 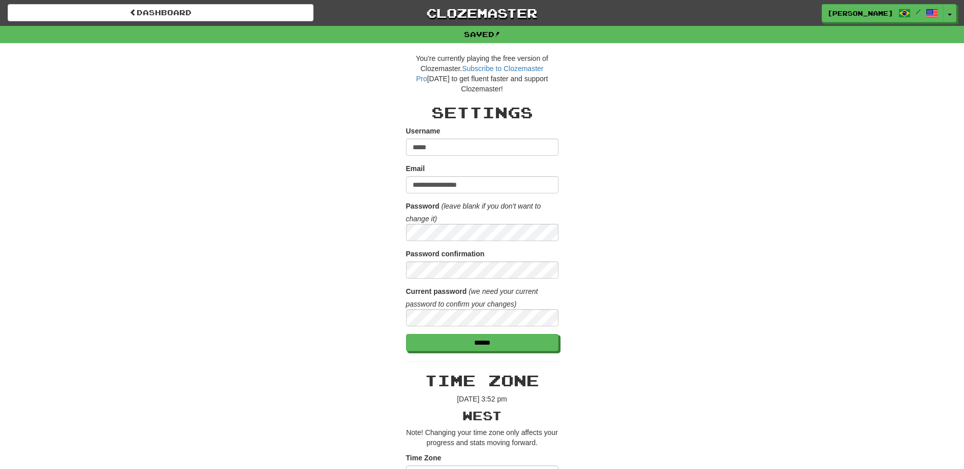 I want to click on label: Password, so click(x=423, y=206).